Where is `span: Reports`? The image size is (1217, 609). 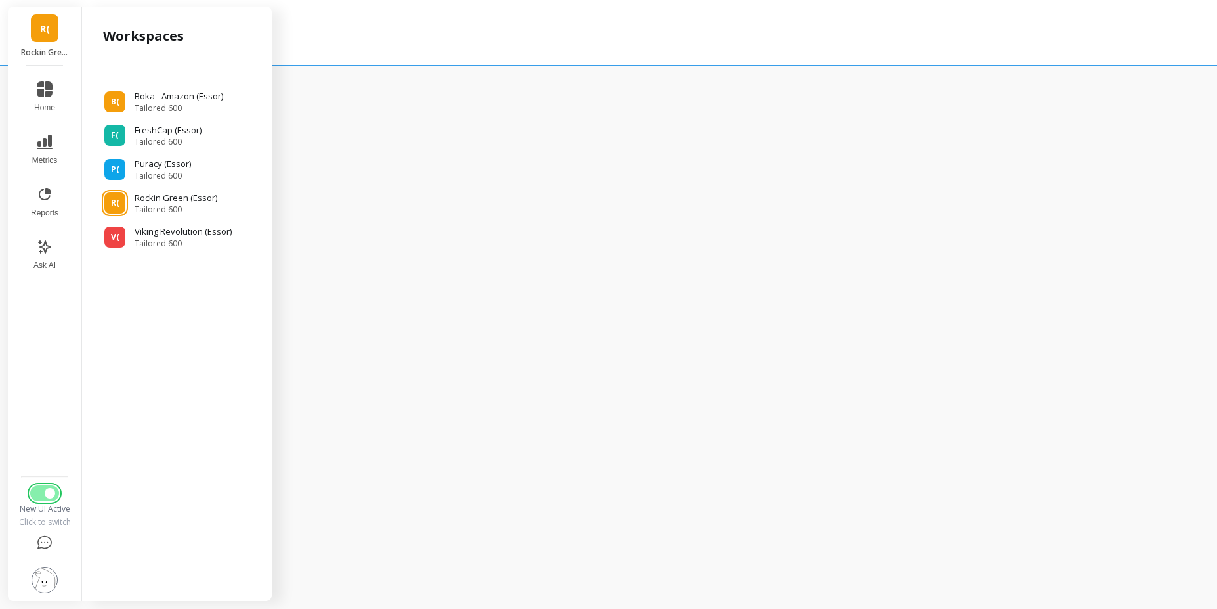 span: Reports is located at coordinates (45, 213).